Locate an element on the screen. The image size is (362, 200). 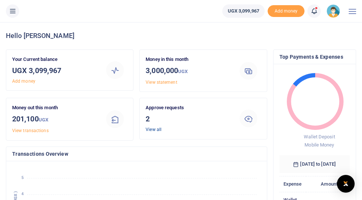
li: Wallet ballance is located at coordinates (243, 11).